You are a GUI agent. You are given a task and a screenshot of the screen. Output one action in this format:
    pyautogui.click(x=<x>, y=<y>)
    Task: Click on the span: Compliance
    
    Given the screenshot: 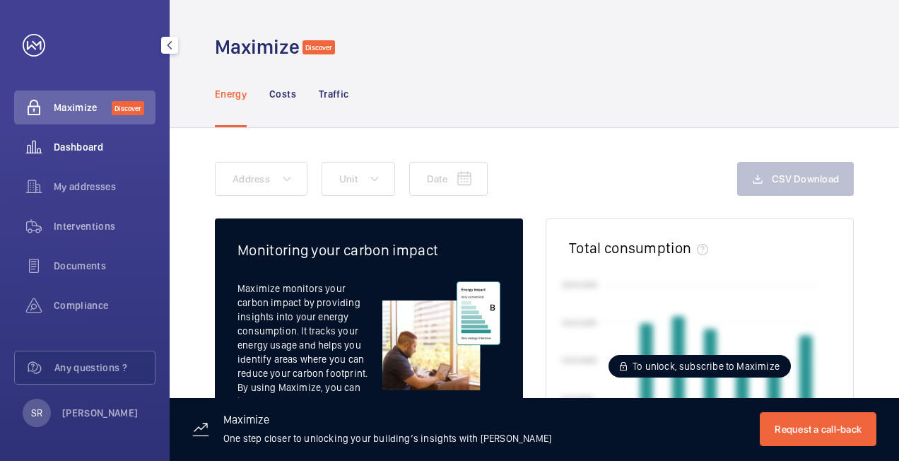 What is the action you would take?
    pyautogui.click(x=105, y=305)
    